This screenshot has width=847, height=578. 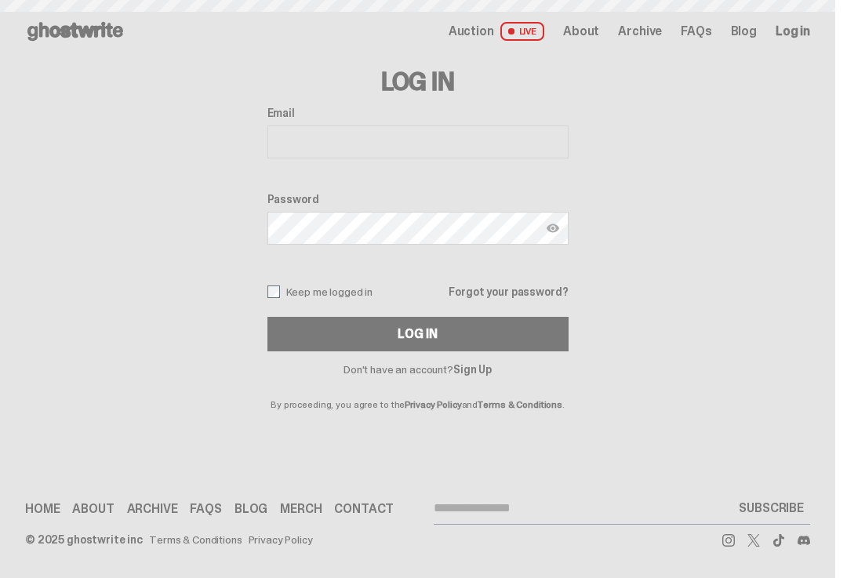 I want to click on span: LIVE, so click(x=522, y=31).